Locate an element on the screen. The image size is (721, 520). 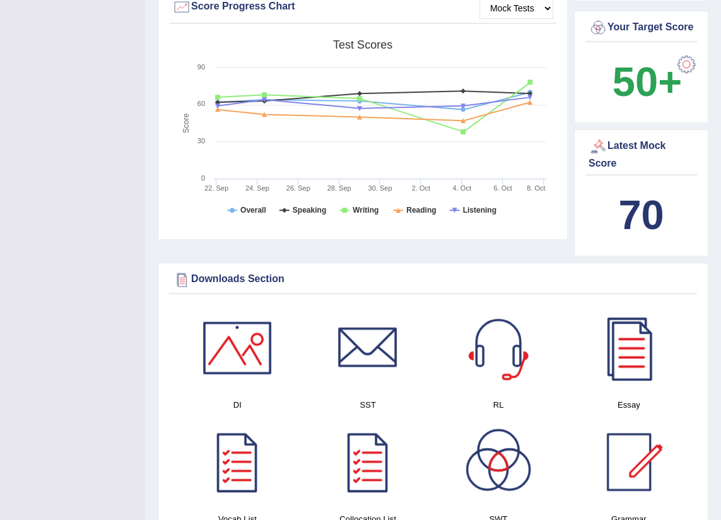
tspan: 30. Sep is located at coordinates (380, 188).